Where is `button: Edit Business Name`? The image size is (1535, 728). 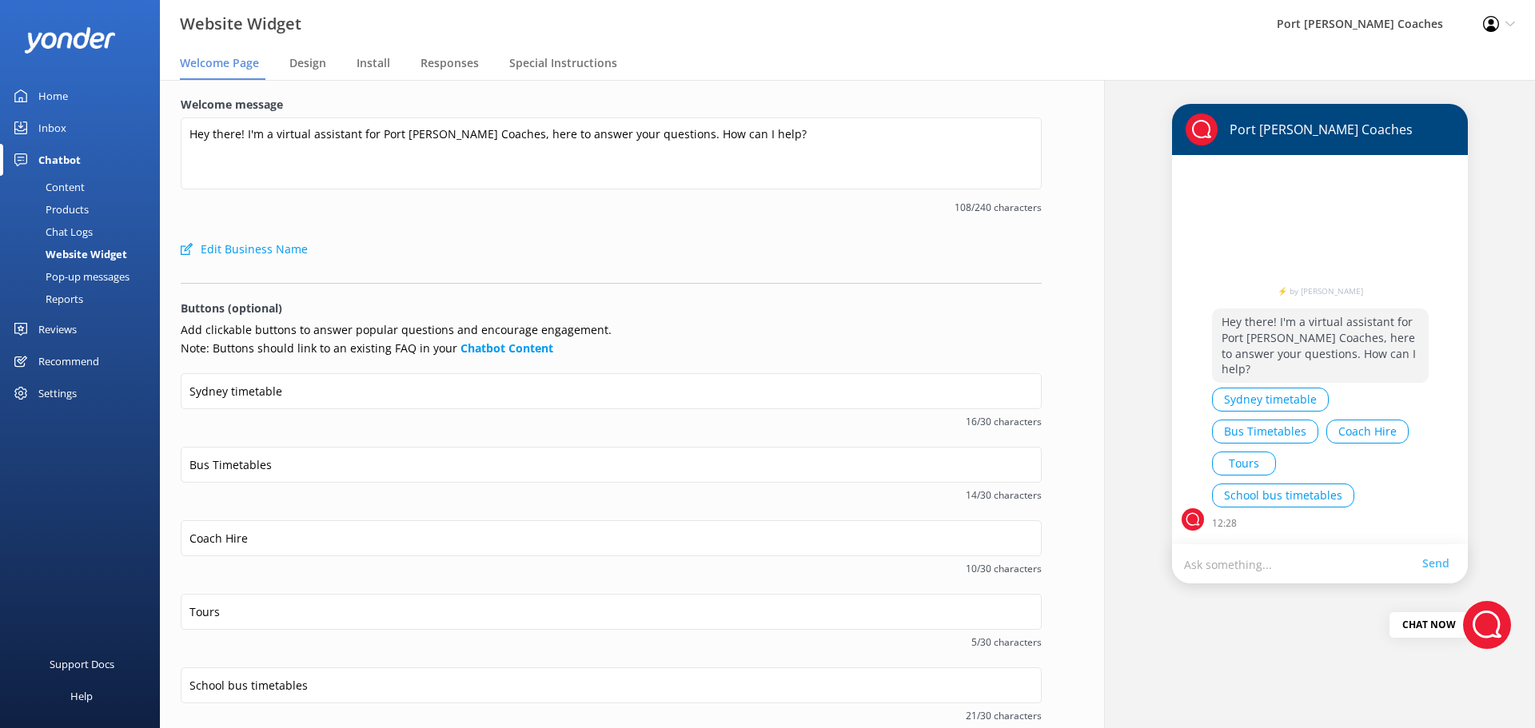
button: Edit Business Name is located at coordinates (244, 249).